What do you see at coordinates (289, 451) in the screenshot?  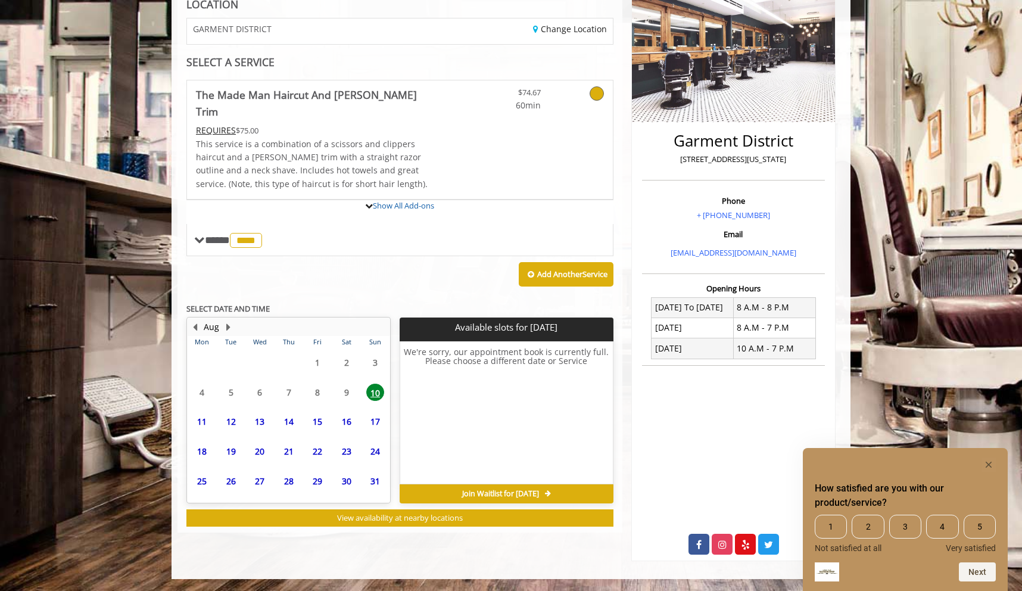 I see `span: 21` at bounding box center [289, 451].